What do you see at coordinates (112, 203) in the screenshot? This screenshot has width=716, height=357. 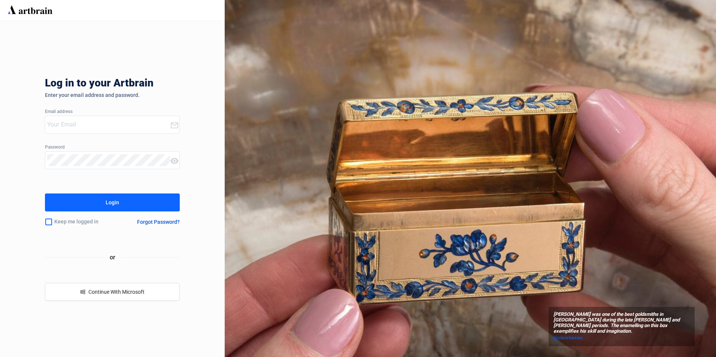 I see `button: Login` at bounding box center [112, 203].